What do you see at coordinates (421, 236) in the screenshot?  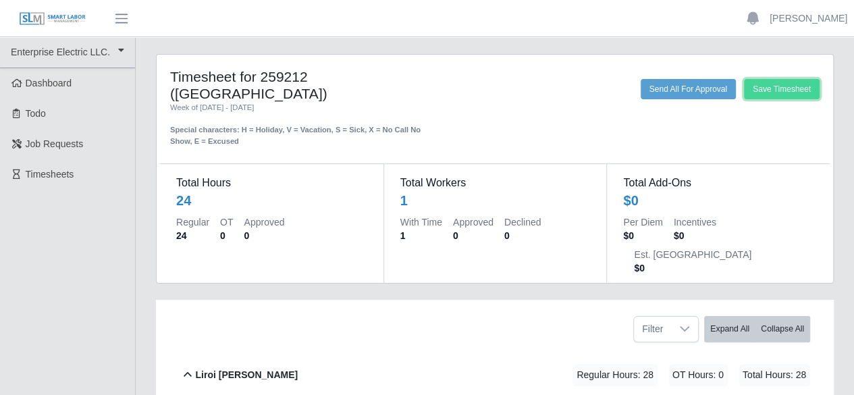 I see `dd: 1` at bounding box center [421, 236].